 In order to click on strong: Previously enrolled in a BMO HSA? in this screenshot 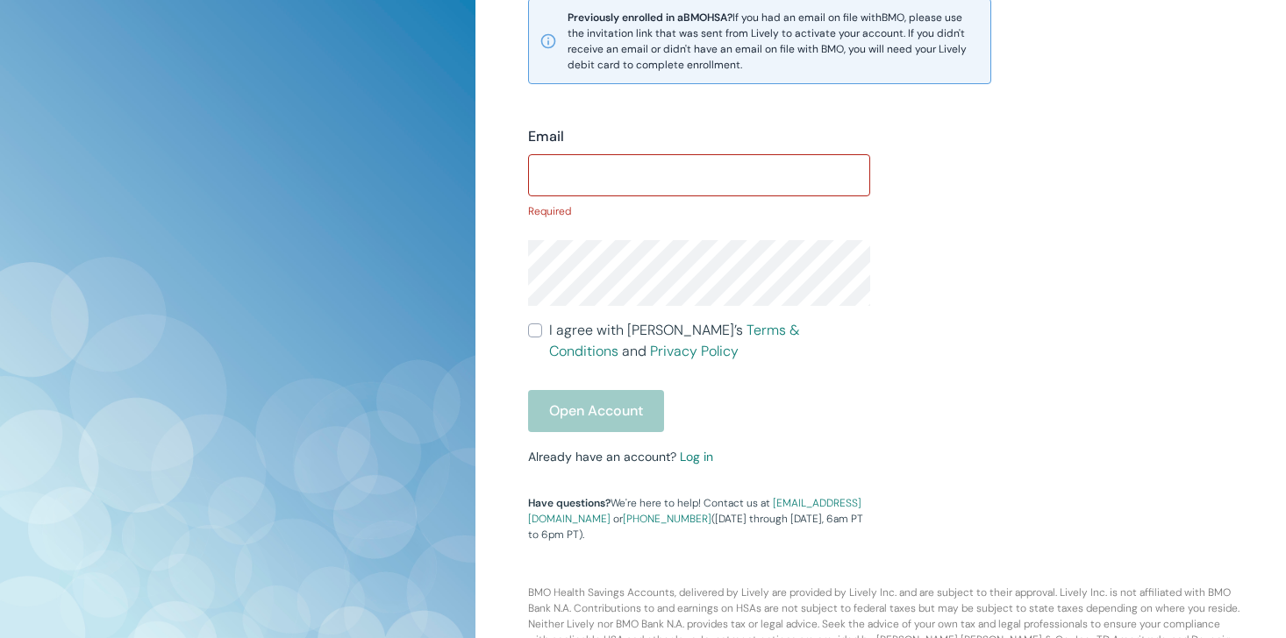, I will do `click(650, 18)`.